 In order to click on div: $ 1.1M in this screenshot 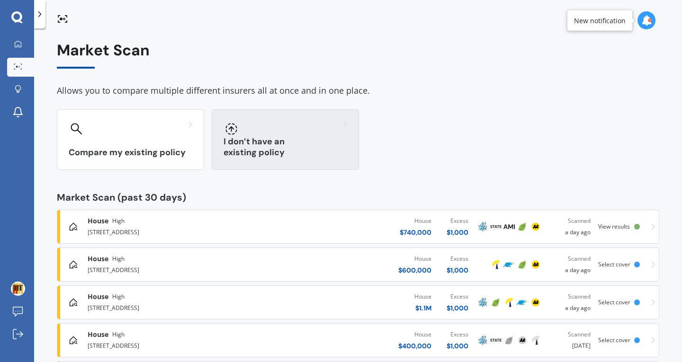, I will do `click(423, 308)`.